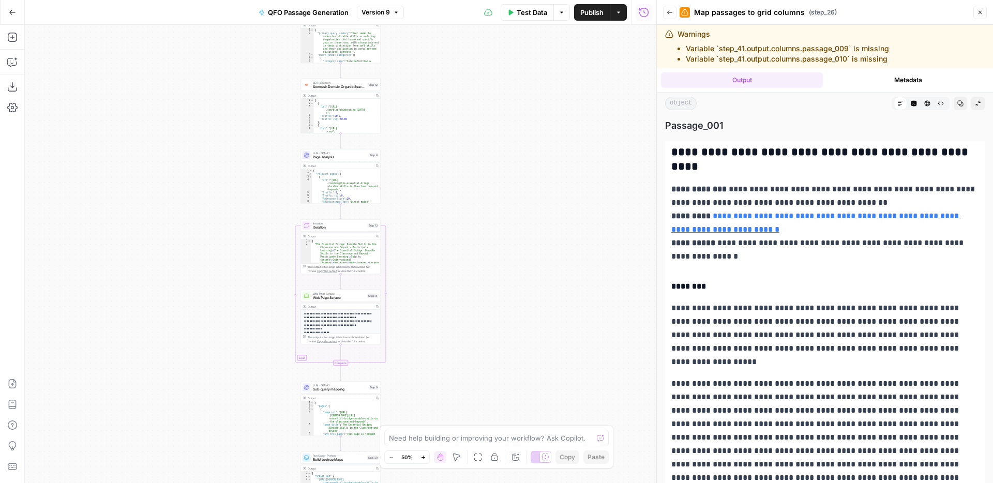 This screenshot has width=993, height=483. I want to click on span: Toggle code folding, rows 3 through 6, so click(309, 480).